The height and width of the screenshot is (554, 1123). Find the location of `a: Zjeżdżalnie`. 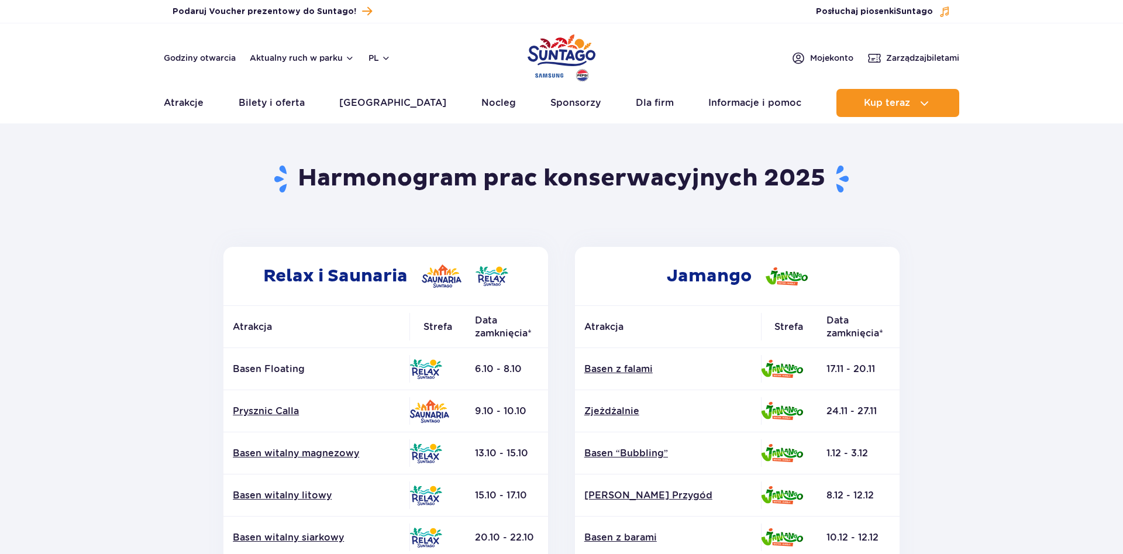

a: Zjeżdżalnie is located at coordinates (668, 411).